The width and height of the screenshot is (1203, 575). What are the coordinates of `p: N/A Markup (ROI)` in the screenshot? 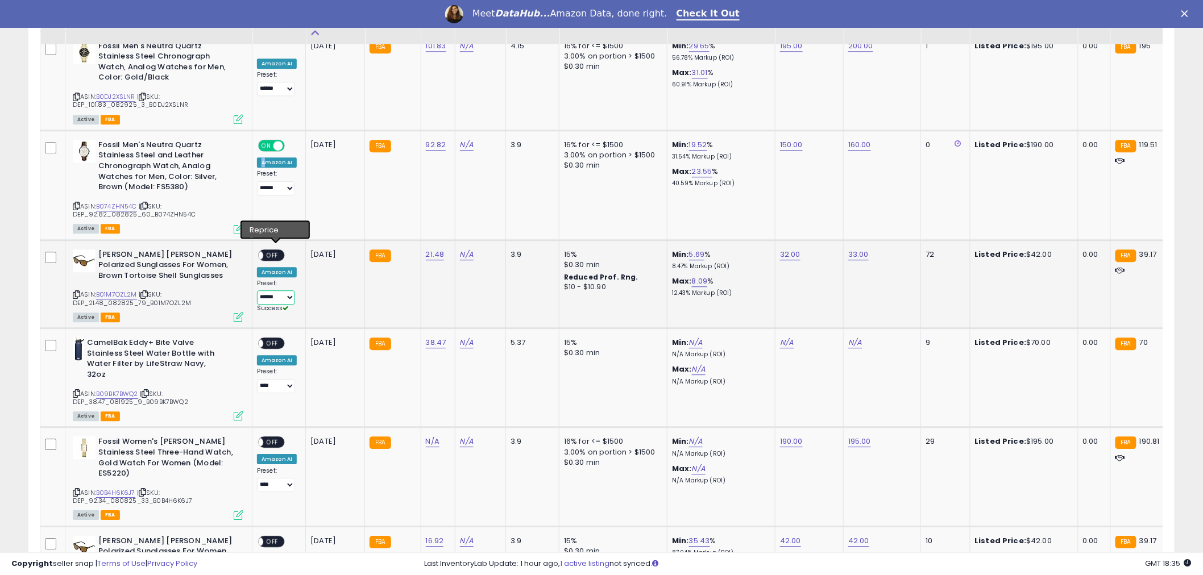 It's located at (719, 454).